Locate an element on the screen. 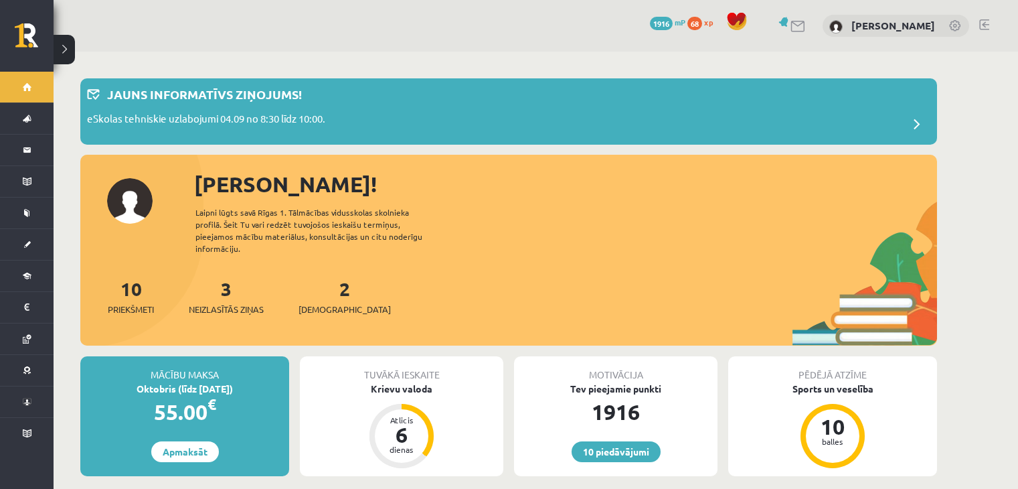  div: Krievu valoda is located at coordinates (402, 388).